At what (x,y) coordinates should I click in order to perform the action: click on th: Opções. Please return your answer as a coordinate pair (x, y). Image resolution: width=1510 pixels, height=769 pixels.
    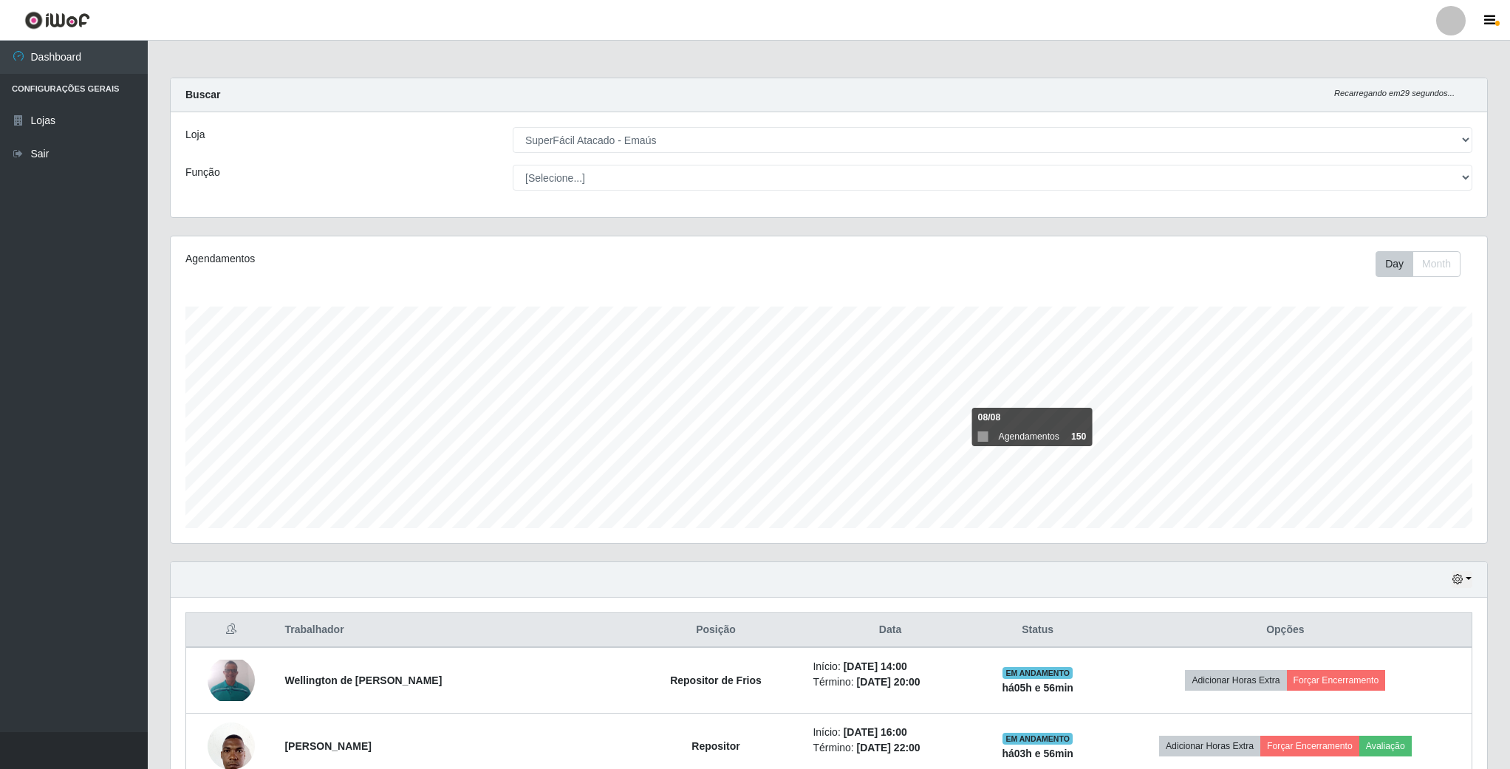
    Looking at the image, I should click on (1285, 630).